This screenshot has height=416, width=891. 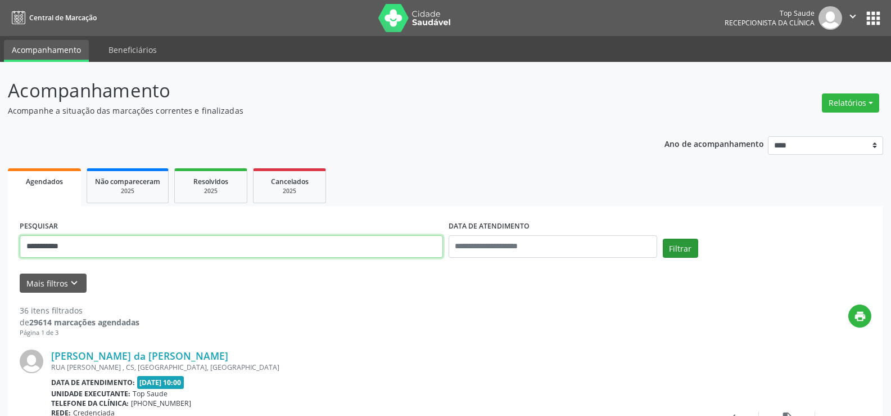 I want to click on p: Acompanhe a situação das marcações correntes e finalizadas, so click(x=314, y=110).